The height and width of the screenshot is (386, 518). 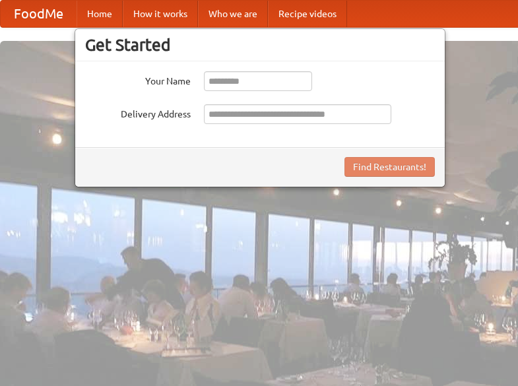 What do you see at coordinates (100, 14) in the screenshot?
I see `a: Home` at bounding box center [100, 14].